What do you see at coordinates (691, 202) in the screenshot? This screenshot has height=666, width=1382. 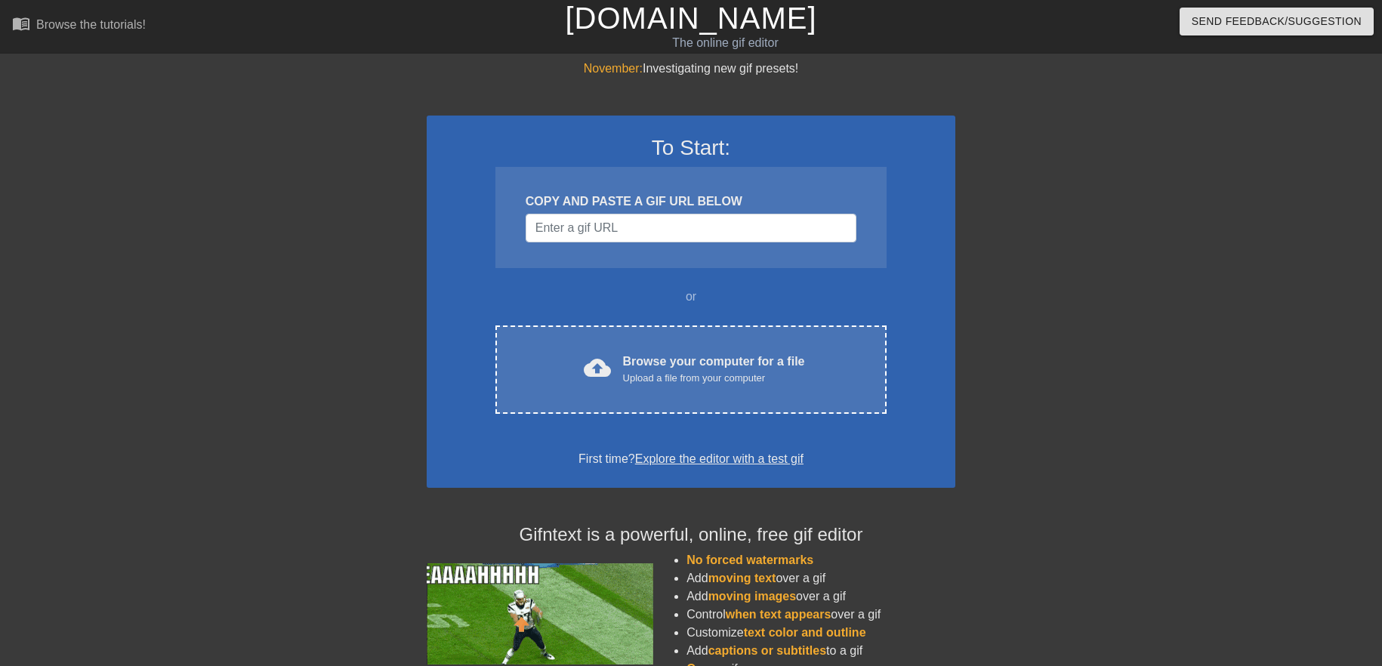 I see `div: COPY AND PASTE A GIF URL BELOW` at bounding box center [691, 202].